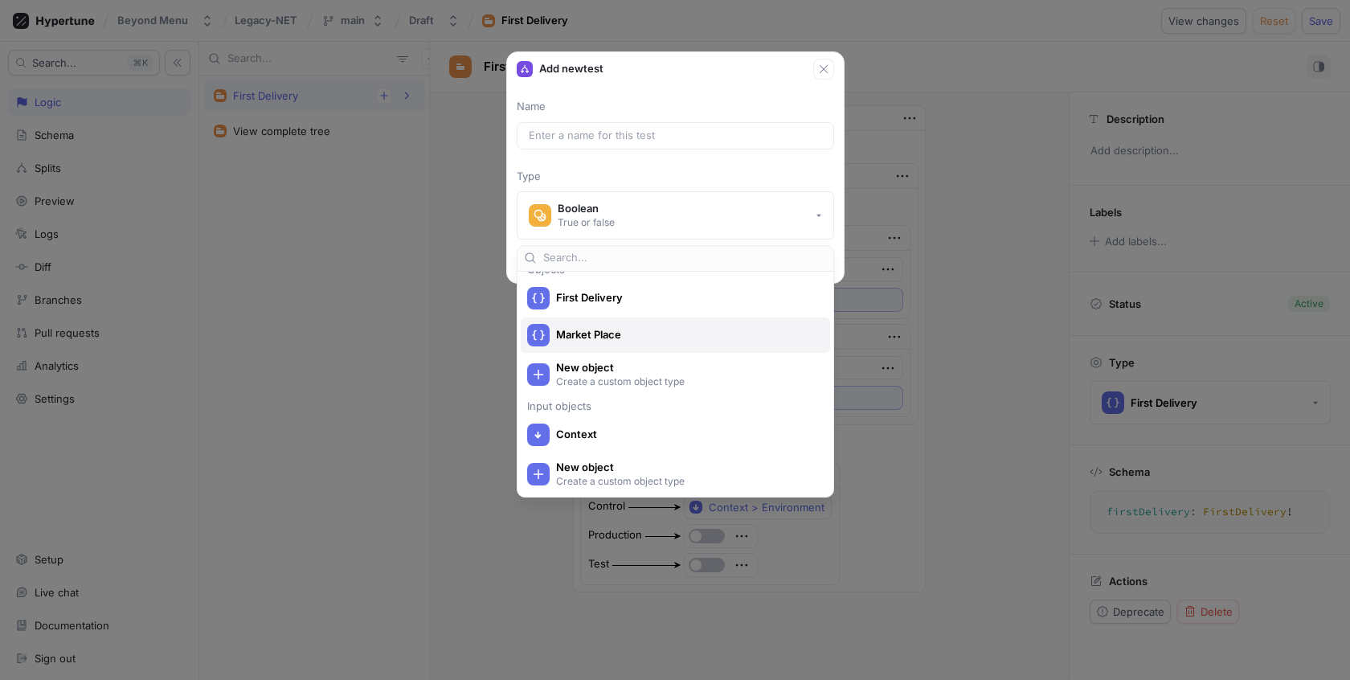 This screenshot has height=680, width=1350. Describe the element at coordinates (586, 208) in the screenshot. I see `div: Boolean` at that location.